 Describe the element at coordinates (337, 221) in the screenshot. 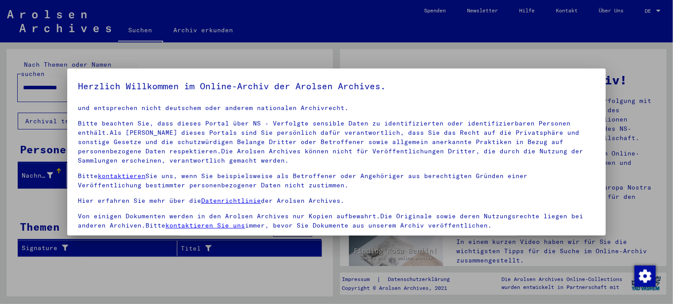

I see `p: Von einigen Dokumenten werden in den Arolsen Archives nur Kopien aufbewahrt.Die Originale sowie d...` at that location.